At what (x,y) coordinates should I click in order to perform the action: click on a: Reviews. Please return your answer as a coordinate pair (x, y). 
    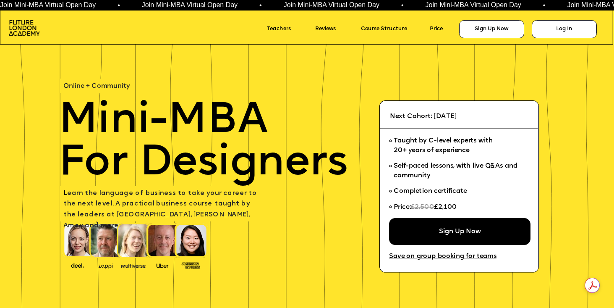
    Looking at the image, I should click on (332, 29).